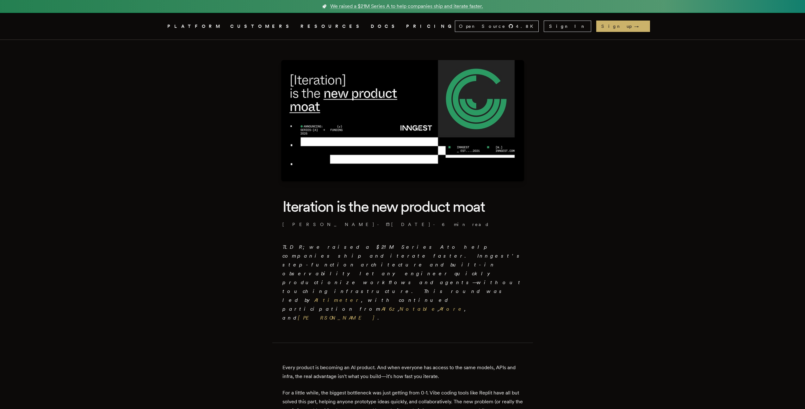 The width and height of the screenshot is (805, 409). Describe the element at coordinates (403, 372) in the screenshot. I see `p: Every product is becoming an AI product. And when everyone has access to the same models, APIs an...` at that location.